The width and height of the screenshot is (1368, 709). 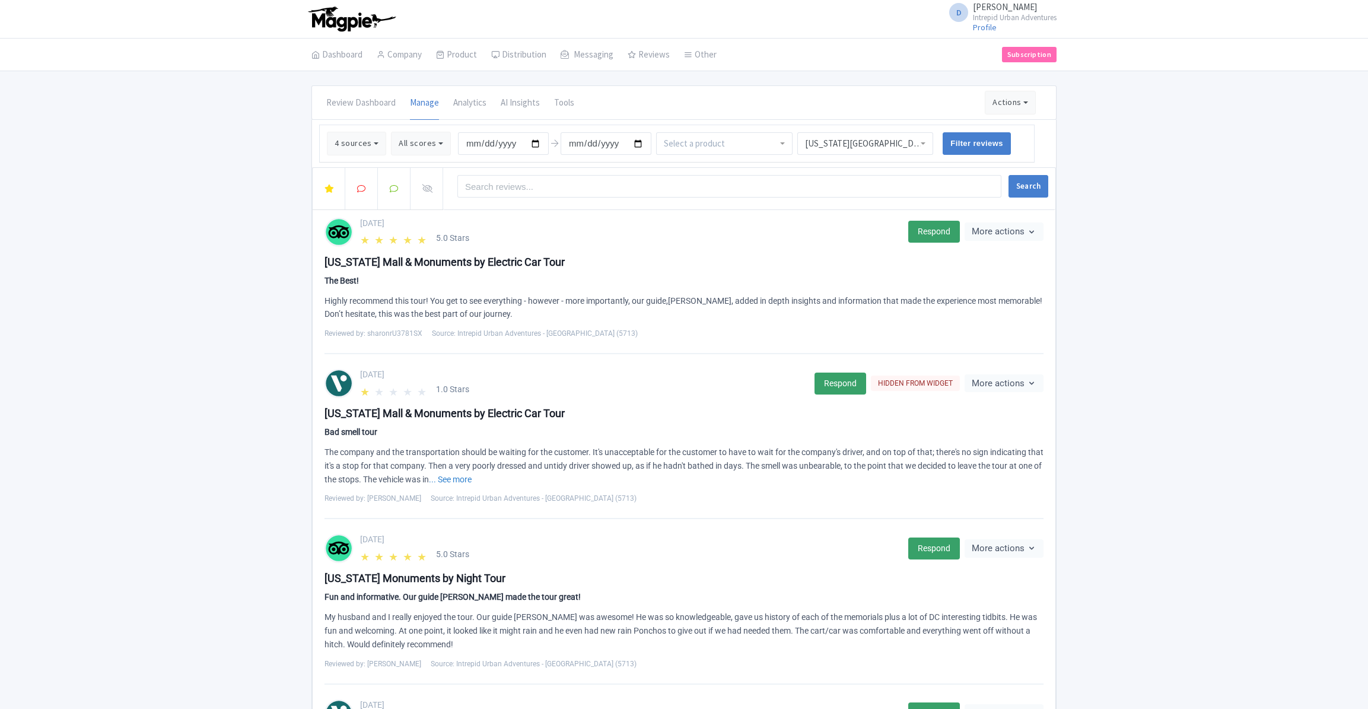 What do you see at coordinates (470, 103) in the screenshot?
I see `a: Analytics` at bounding box center [470, 103].